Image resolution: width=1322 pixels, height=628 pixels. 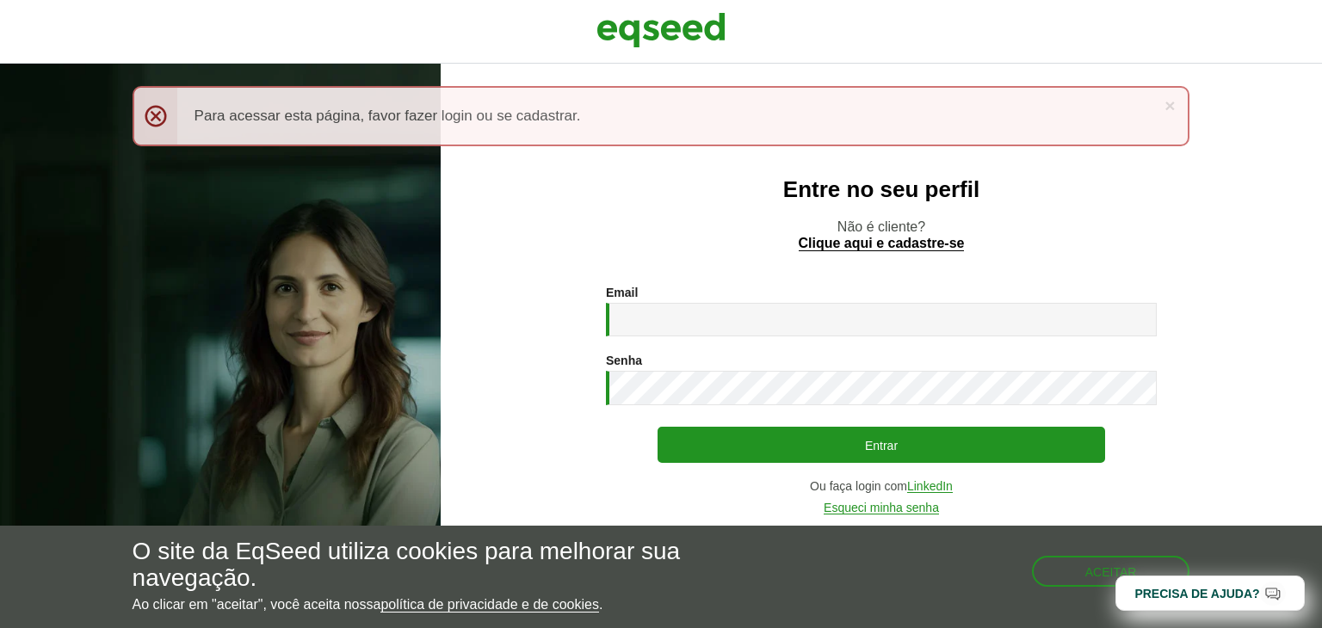 I want to click on h2: Entre no seu perfil, so click(x=881, y=189).